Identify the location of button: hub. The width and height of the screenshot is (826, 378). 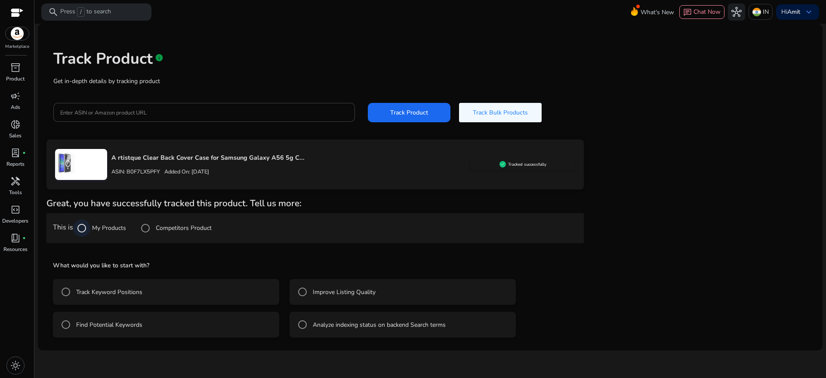
(736, 12).